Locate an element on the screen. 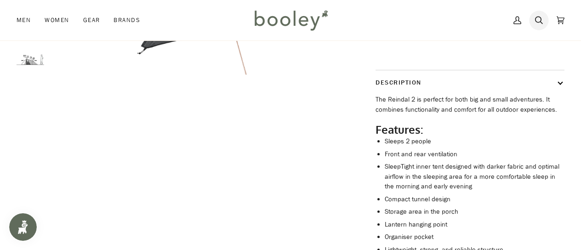  li: Compact tunnel design is located at coordinates (475, 200).